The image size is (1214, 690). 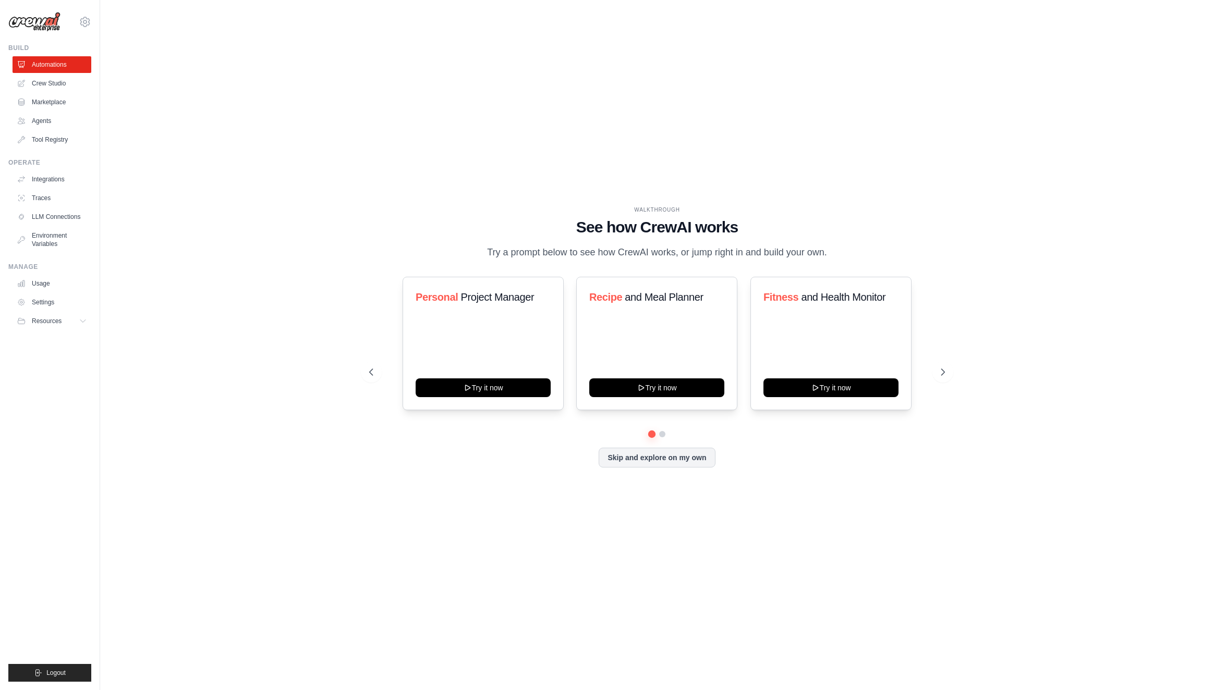 I want to click on p: Try a prompt below to see how CrewAI works, or jump right in and build your own., so click(x=657, y=252).